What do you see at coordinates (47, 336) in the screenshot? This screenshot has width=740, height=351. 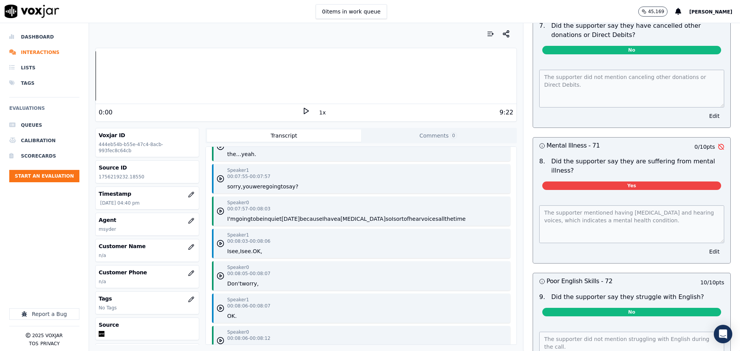 I see `p: 2025 Voxjar` at bounding box center [47, 336].